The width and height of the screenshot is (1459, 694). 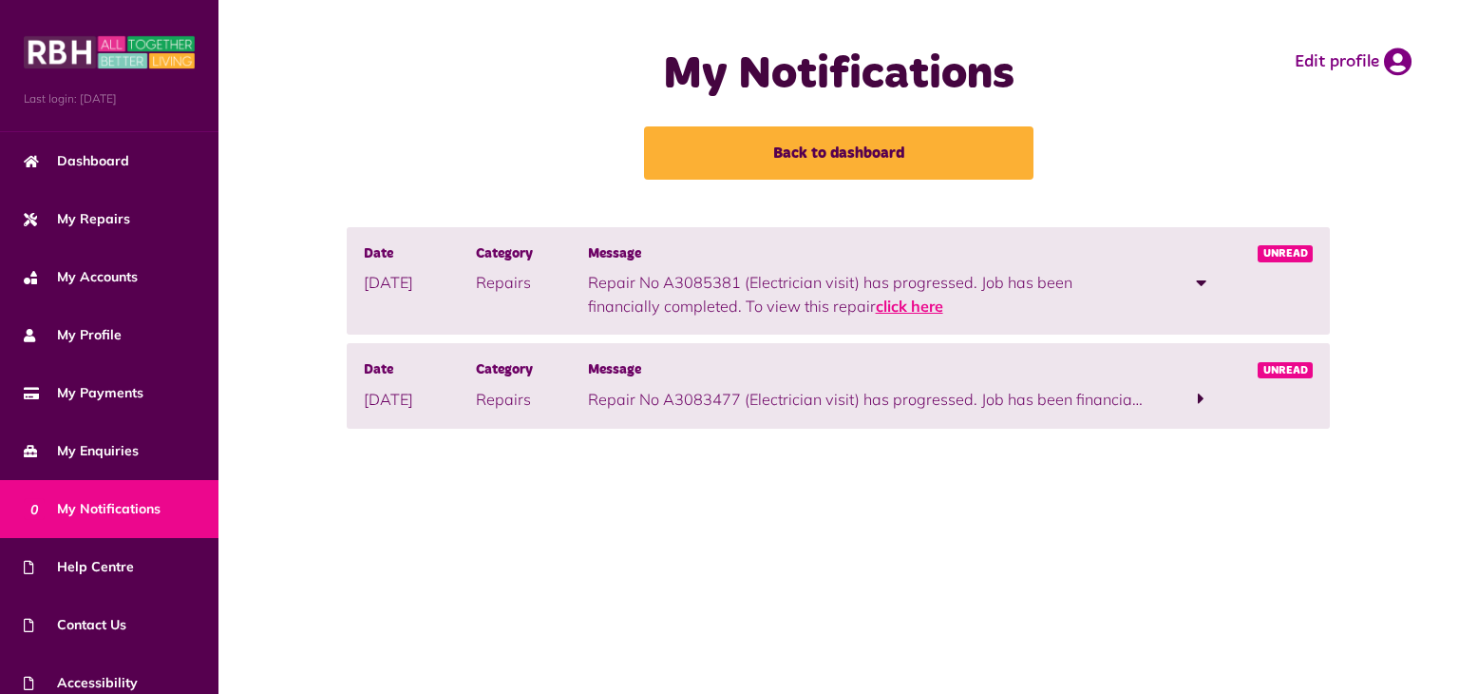 I want to click on span: Help Centre, so click(x=79, y=566).